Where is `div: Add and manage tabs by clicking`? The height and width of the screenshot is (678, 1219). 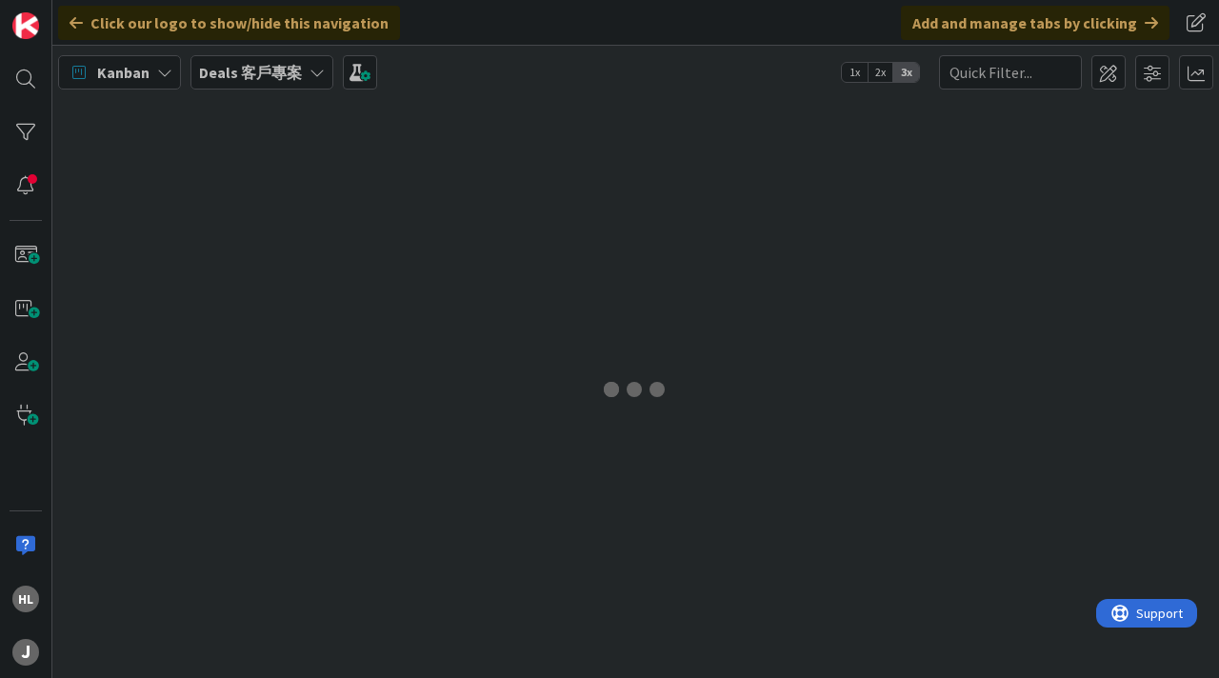 div: Add and manage tabs by clicking is located at coordinates (1035, 23).